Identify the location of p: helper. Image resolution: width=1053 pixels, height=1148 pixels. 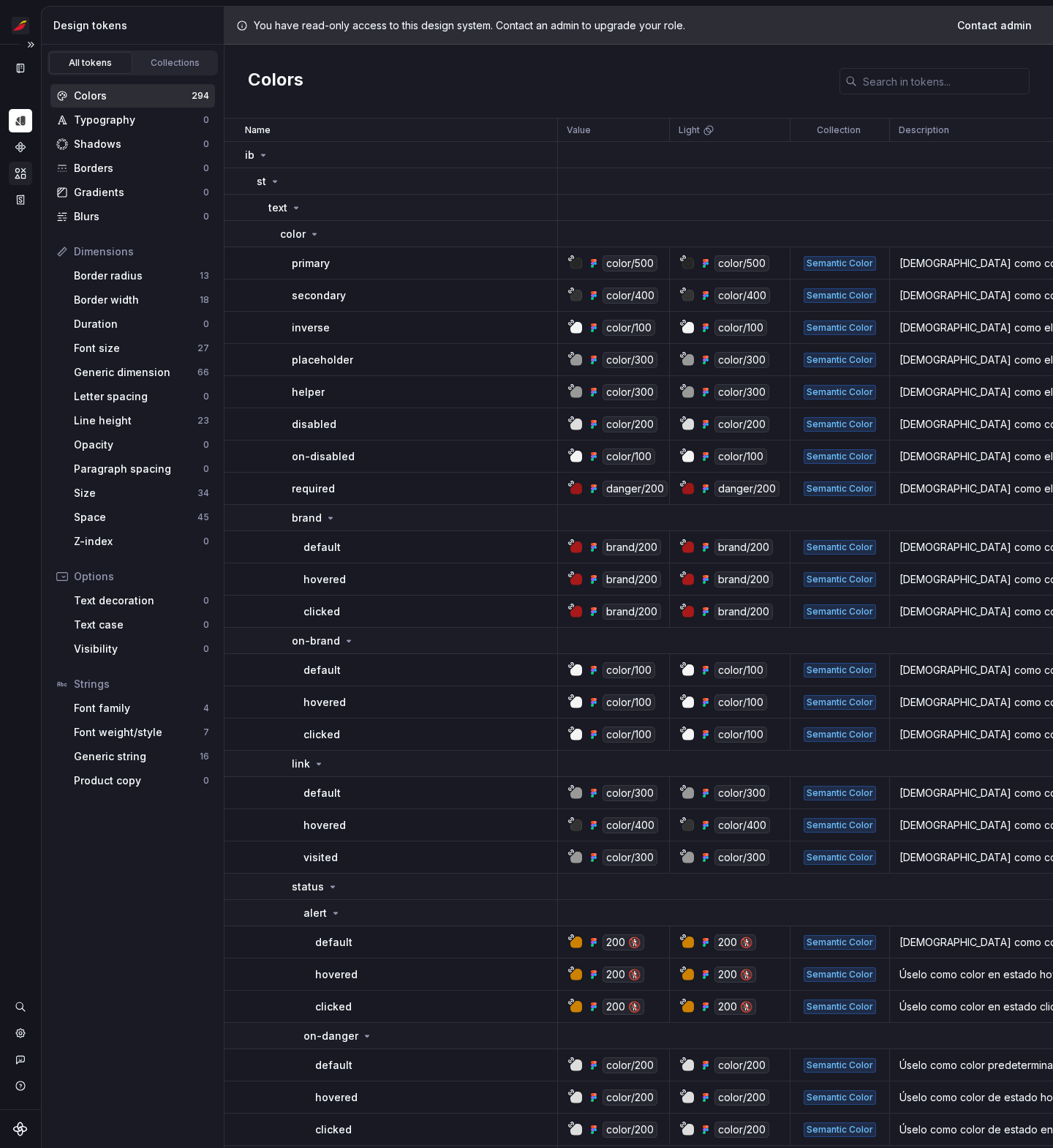
(308, 393).